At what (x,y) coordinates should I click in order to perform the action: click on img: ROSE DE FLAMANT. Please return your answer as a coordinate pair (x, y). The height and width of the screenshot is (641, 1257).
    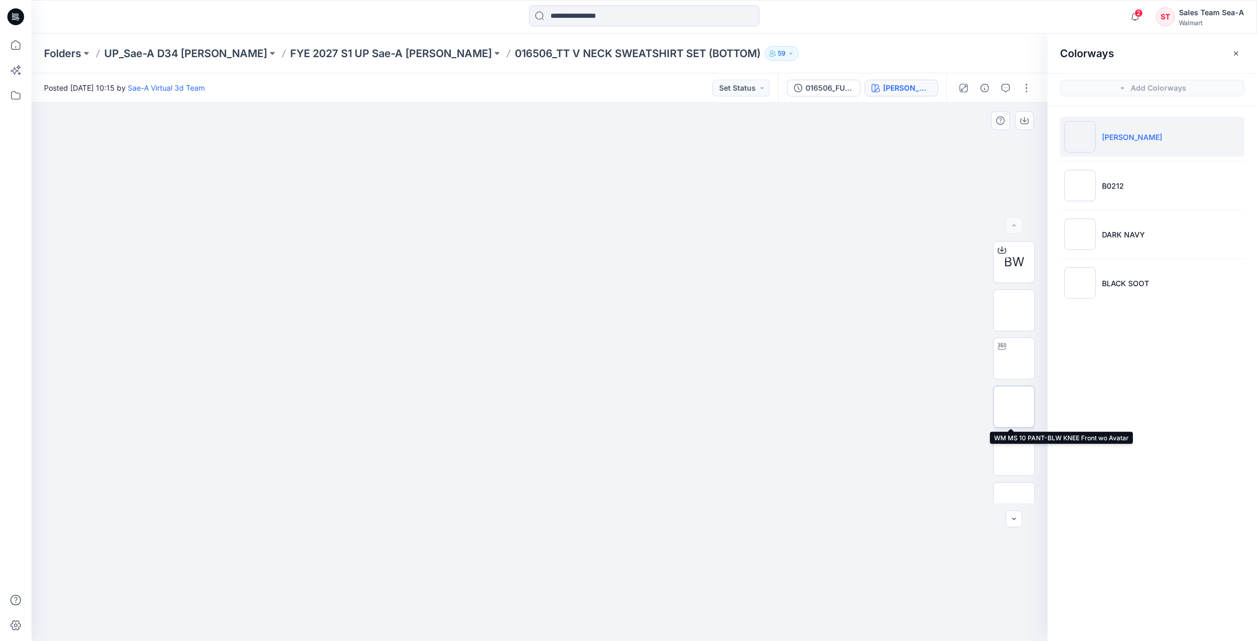
    Looking at the image, I should click on (1080, 137).